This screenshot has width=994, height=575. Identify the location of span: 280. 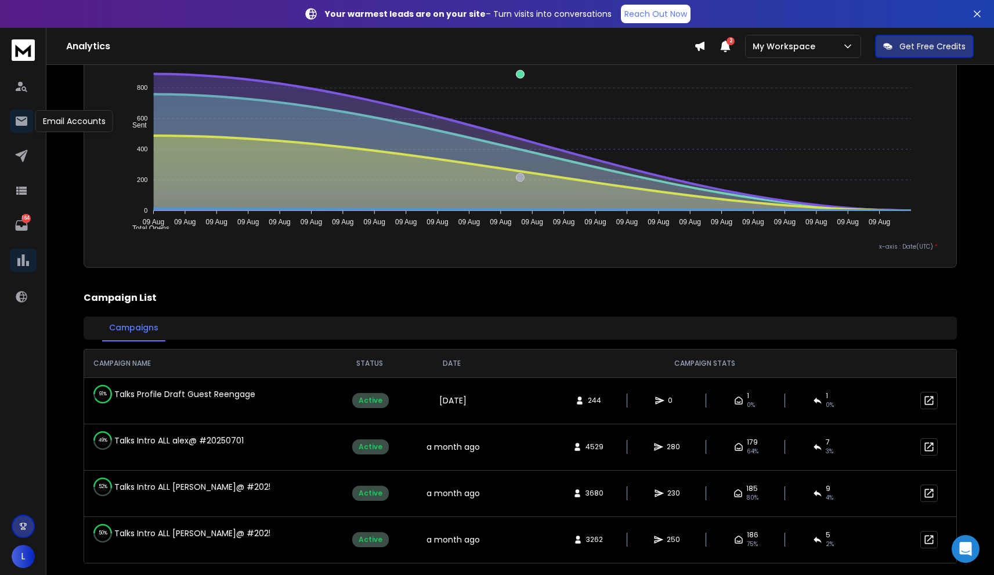
(673, 447).